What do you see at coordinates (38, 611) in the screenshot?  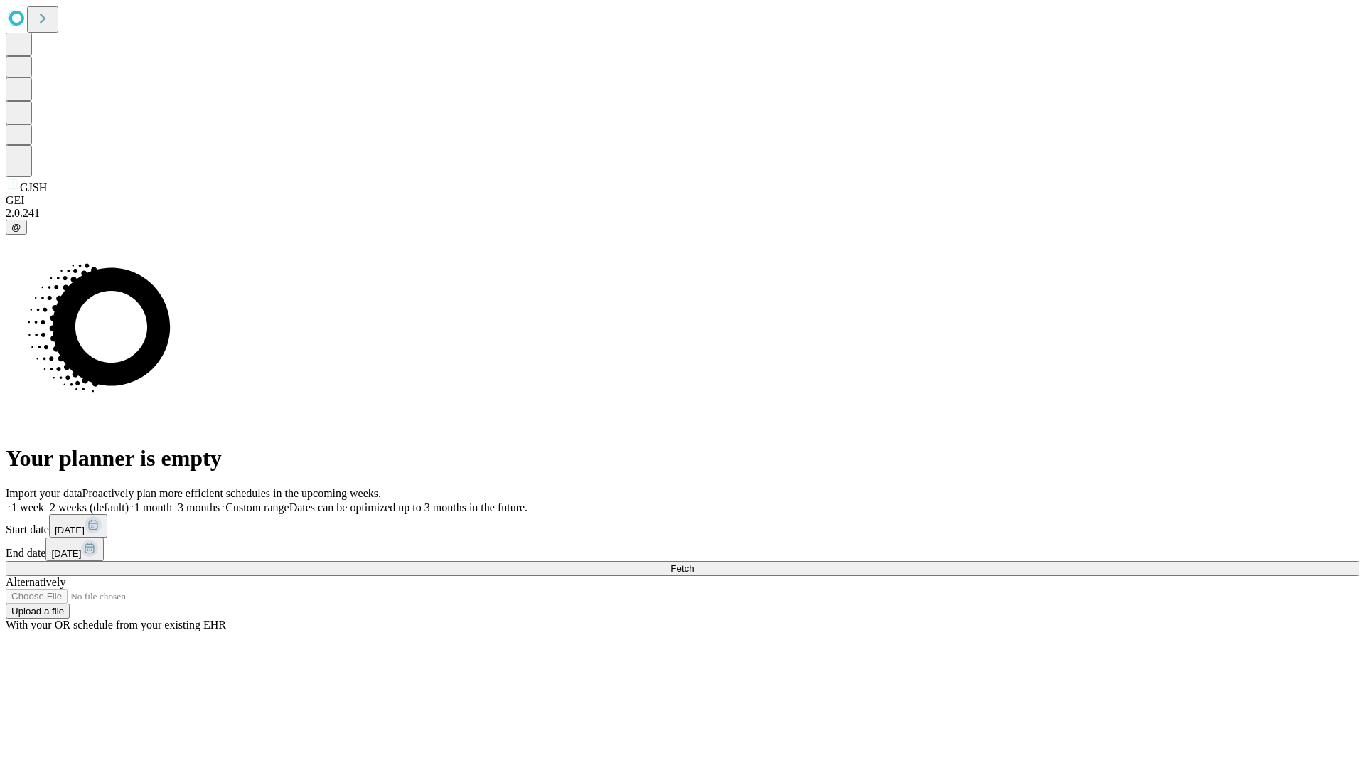 I see `button: Upload a file` at bounding box center [38, 611].